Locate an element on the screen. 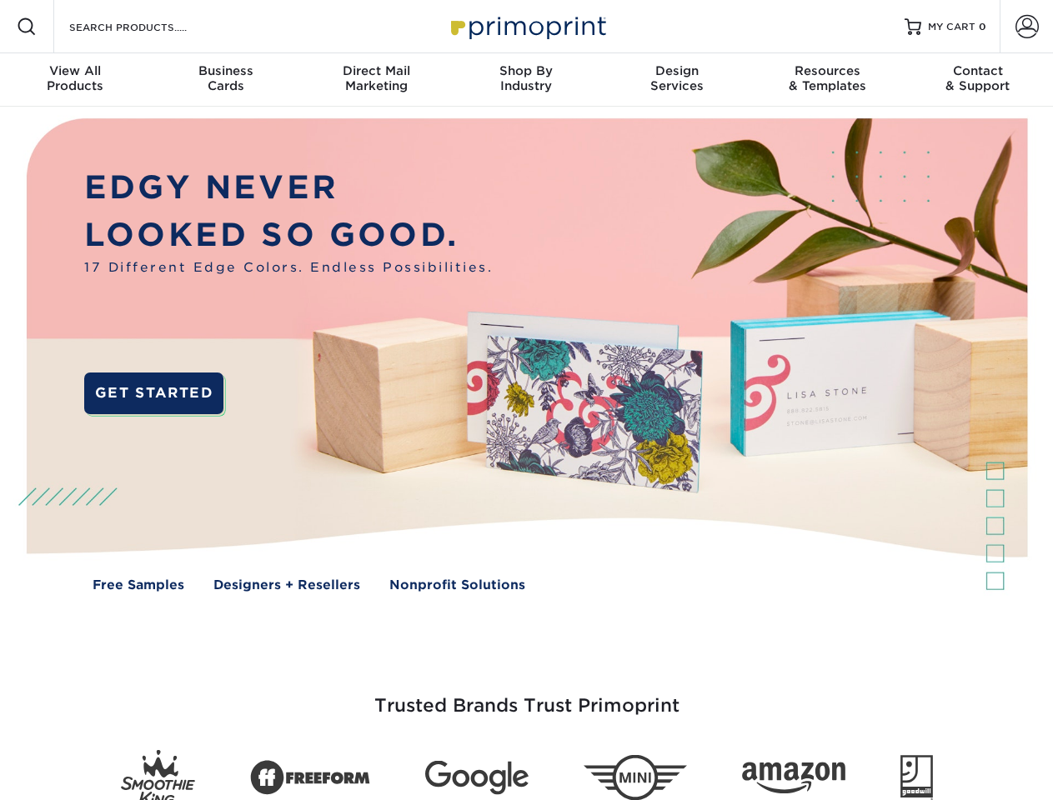 This screenshot has height=800, width=1053. a: Shop ByIndustry is located at coordinates (526, 80).